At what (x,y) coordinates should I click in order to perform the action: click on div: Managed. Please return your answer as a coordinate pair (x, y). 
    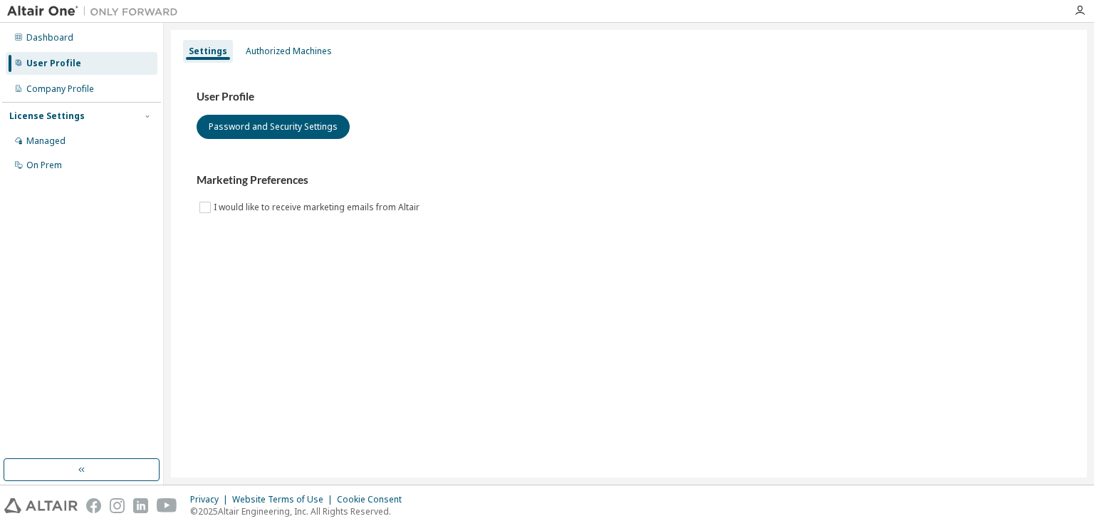
    Looking at the image, I should click on (46, 141).